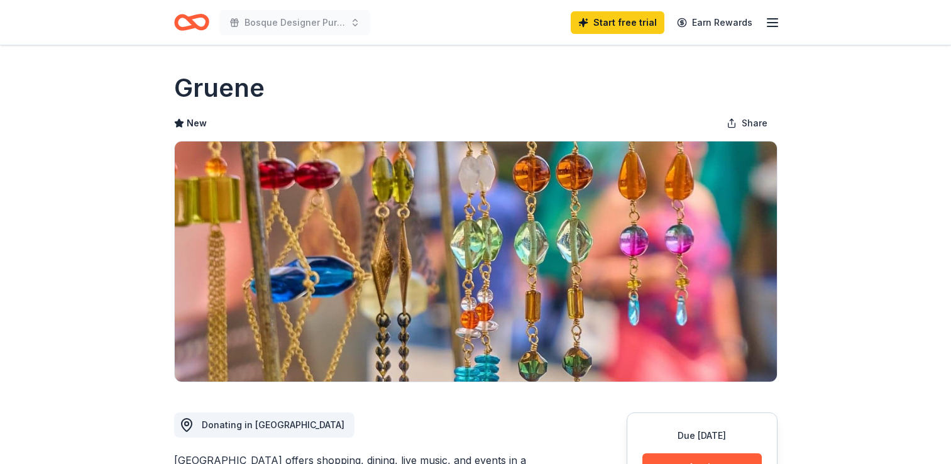 The width and height of the screenshot is (951, 464). Describe the element at coordinates (192, 22) in the screenshot. I see `a: Home` at that location.